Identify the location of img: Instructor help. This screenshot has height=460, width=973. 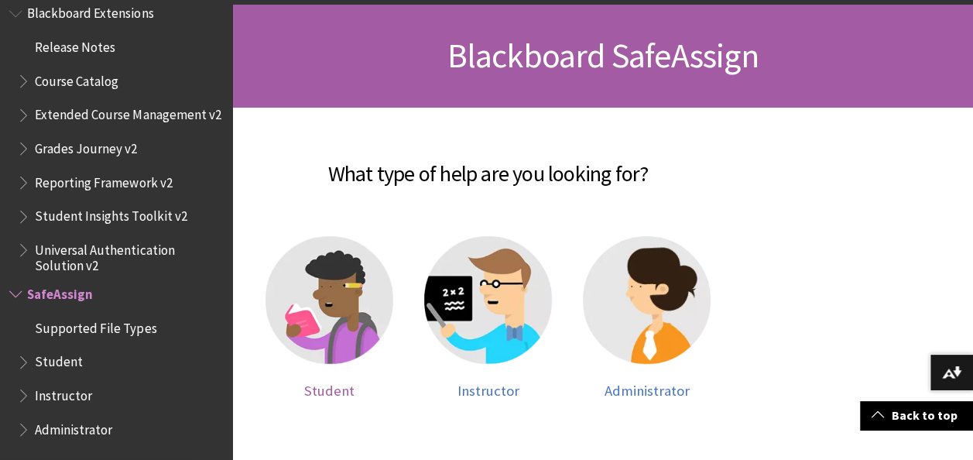
(488, 300).